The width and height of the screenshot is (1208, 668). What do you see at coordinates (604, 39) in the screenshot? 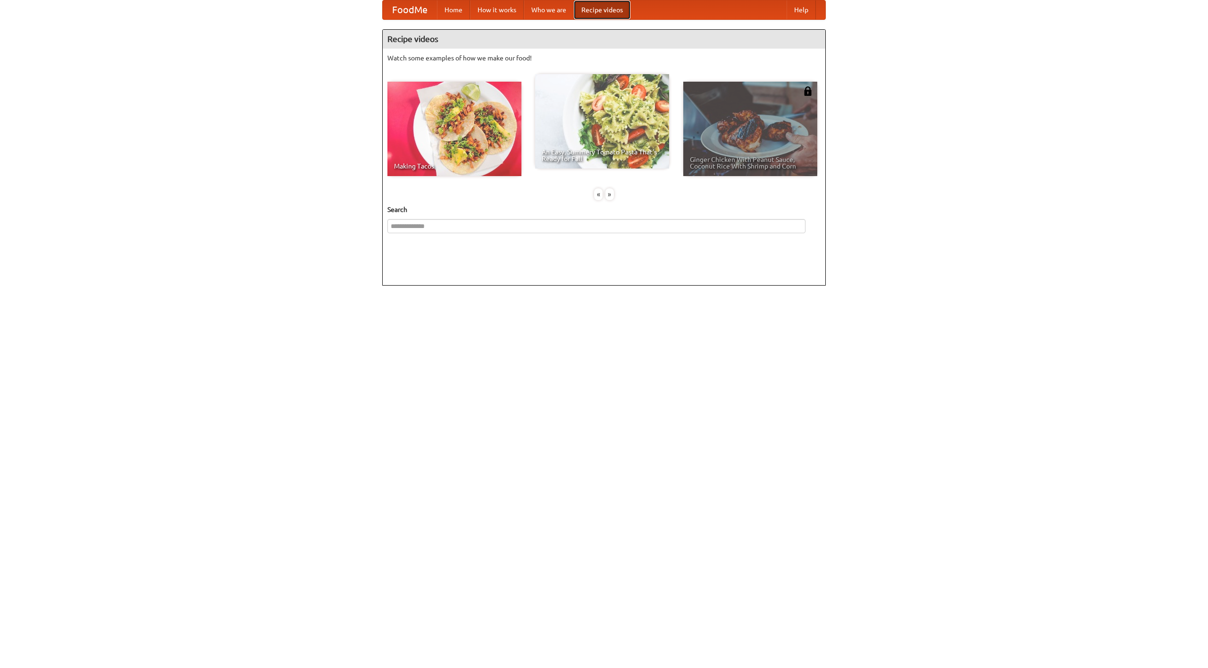
I see `h4: Recipe videos` at bounding box center [604, 39].